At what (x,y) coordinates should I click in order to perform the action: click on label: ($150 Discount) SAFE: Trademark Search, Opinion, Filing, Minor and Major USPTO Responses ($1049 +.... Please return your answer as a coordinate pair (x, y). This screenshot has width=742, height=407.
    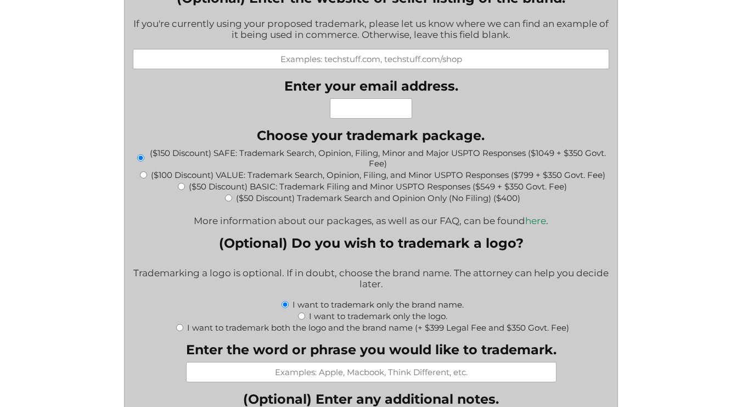
    Looking at the image, I should click on (377, 158).